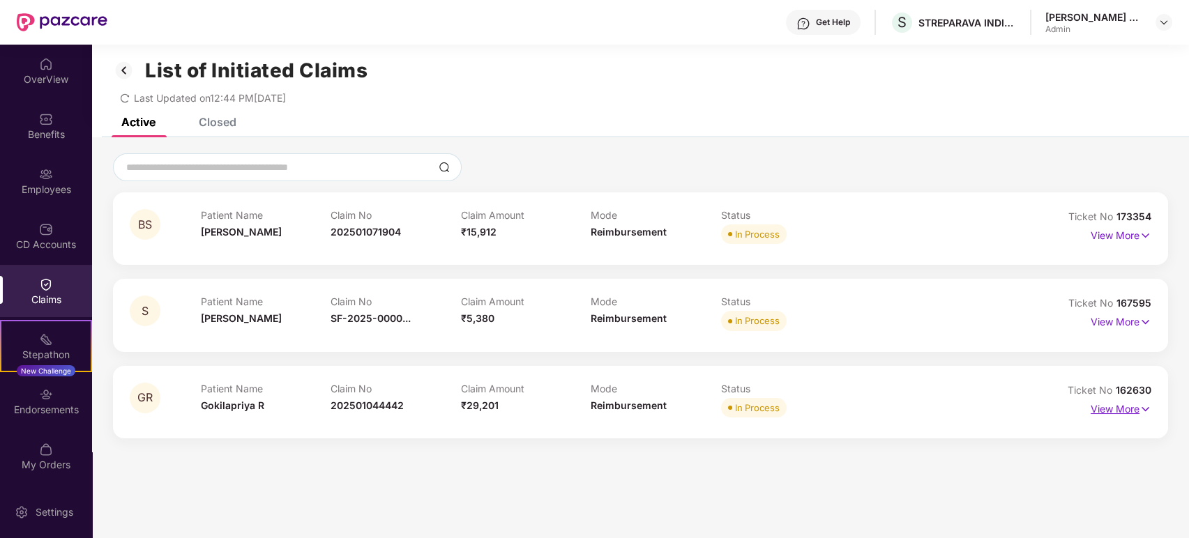 Image resolution: width=1189 pixels, height=538 pixels. What do you see at coordinates (46, 64) in the screenshot?
I see `img: svg+xml;base64,PHN2ZyBpZD0iSG9tZSIgeG1sbnM9Imh0dHA6Ly93d3cudzMub3JnLzIwMDAvc3ZnIiB3aWR0aD0iMjAiIG...` at bounding box center [46, 64].